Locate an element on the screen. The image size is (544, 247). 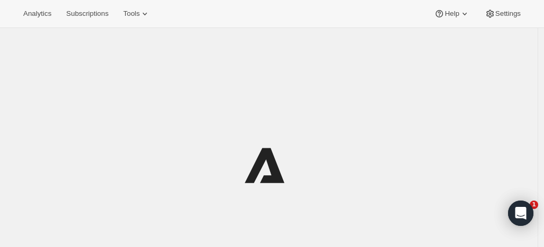
button: Subscriptions is located at coordinates (87, 14).